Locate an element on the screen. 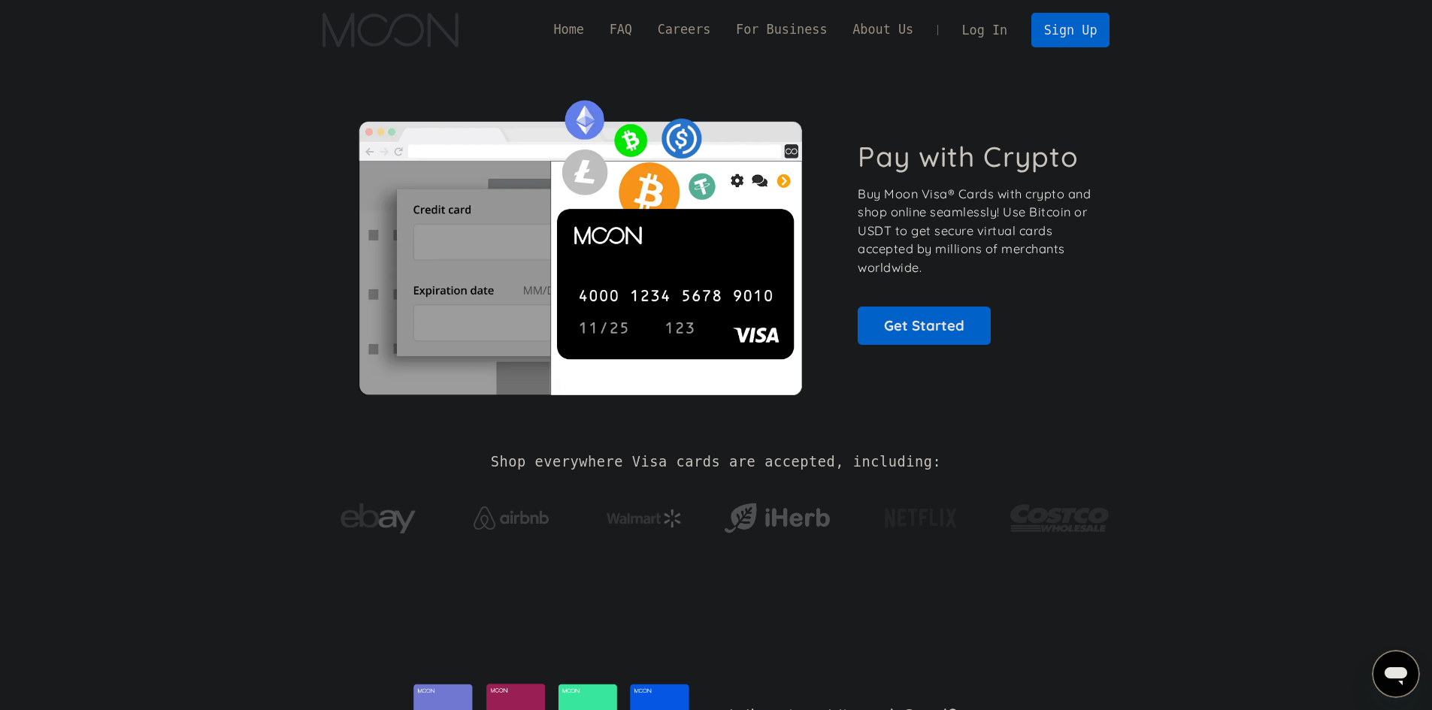 The height and width of the screenshot is (710, 1432). a: Log In is located at coordinates (984, 30).